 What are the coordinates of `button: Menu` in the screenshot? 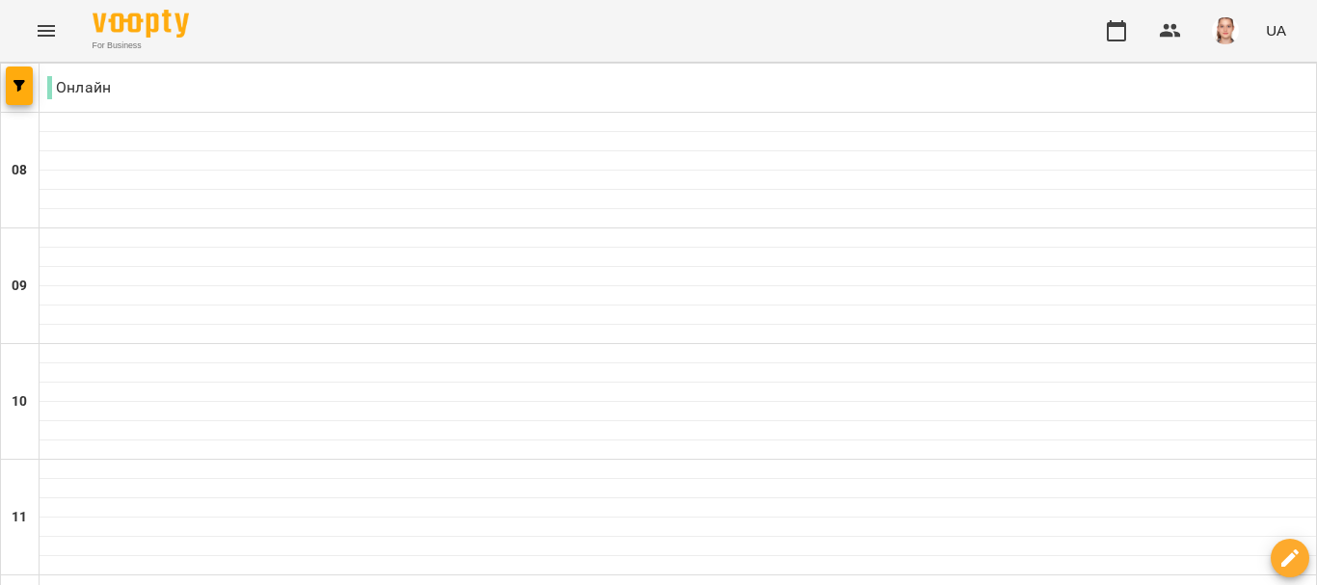 It's located at (46, 31).